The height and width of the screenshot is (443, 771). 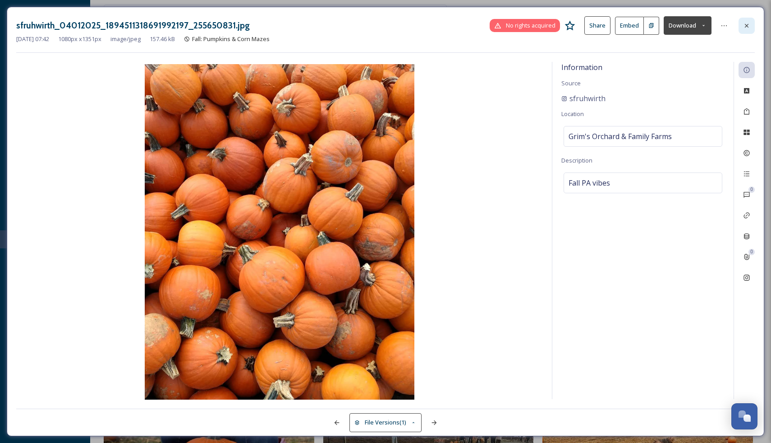 I want to click on span: Location, so click(x=573, y=114).